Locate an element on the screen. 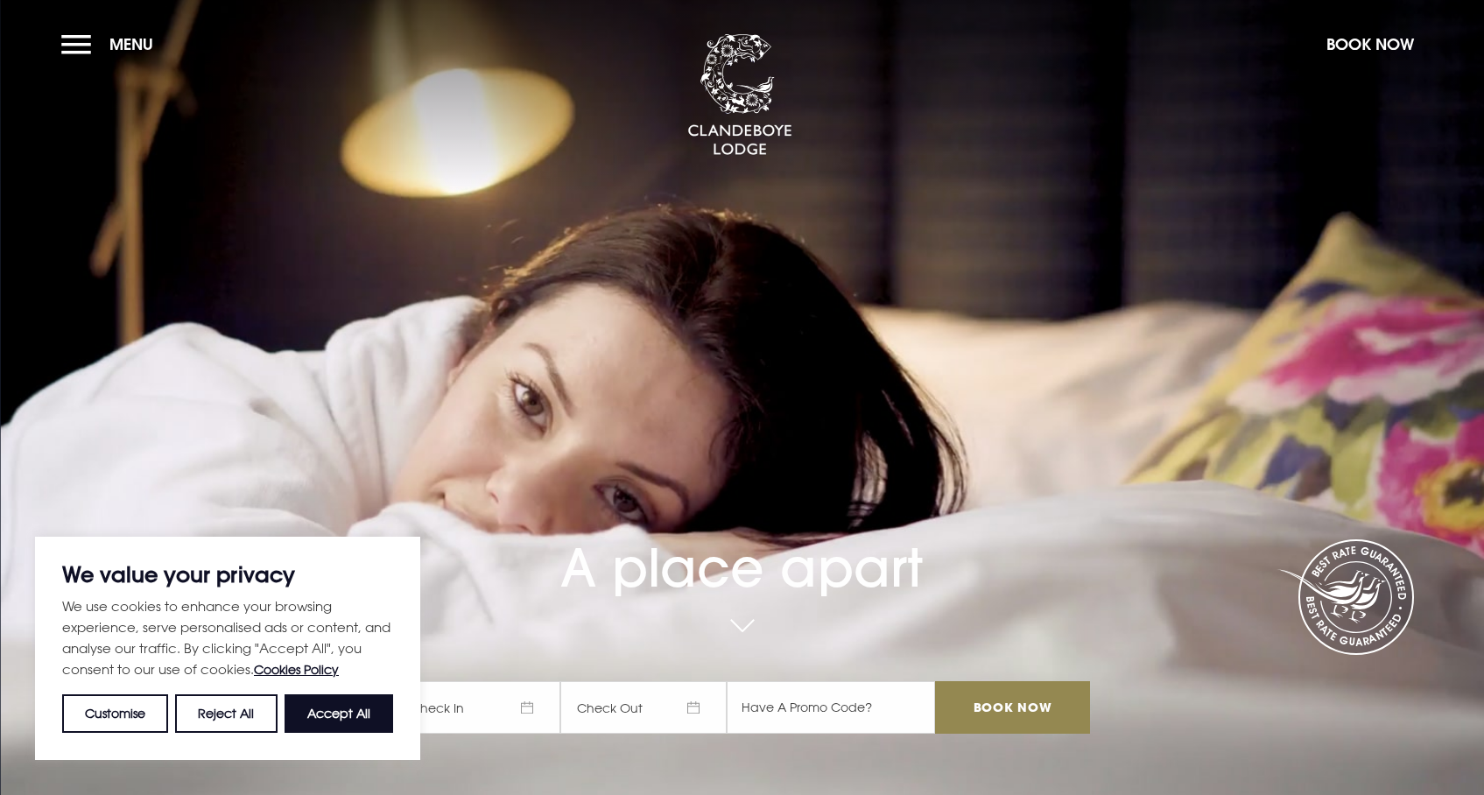 This screenshot has height=795, width=1484. span: Check Out is located at coordinates (643, 707).